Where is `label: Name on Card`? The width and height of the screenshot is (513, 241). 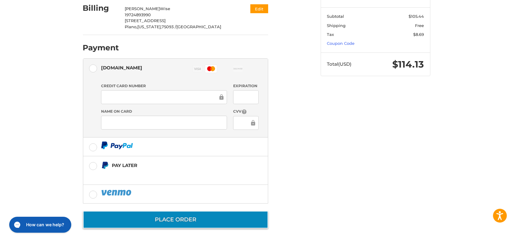 label: Name on Card is located at coordinates (164, 111).